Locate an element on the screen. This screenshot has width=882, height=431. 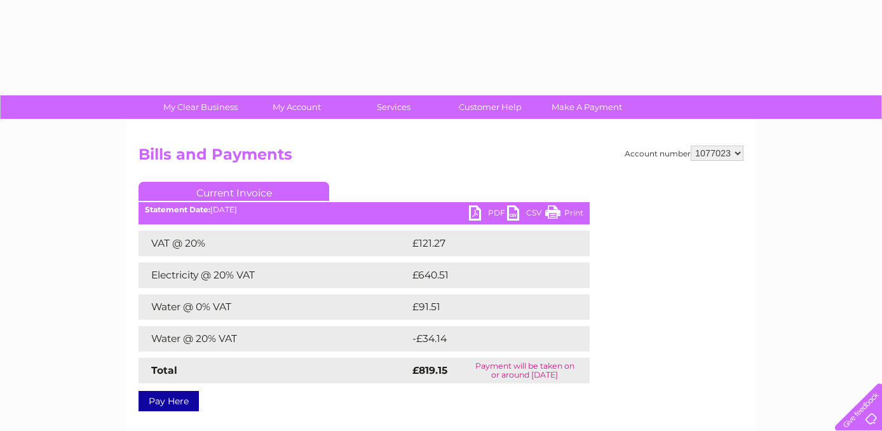
a: Pay Here is located at coordinates (168, 401).